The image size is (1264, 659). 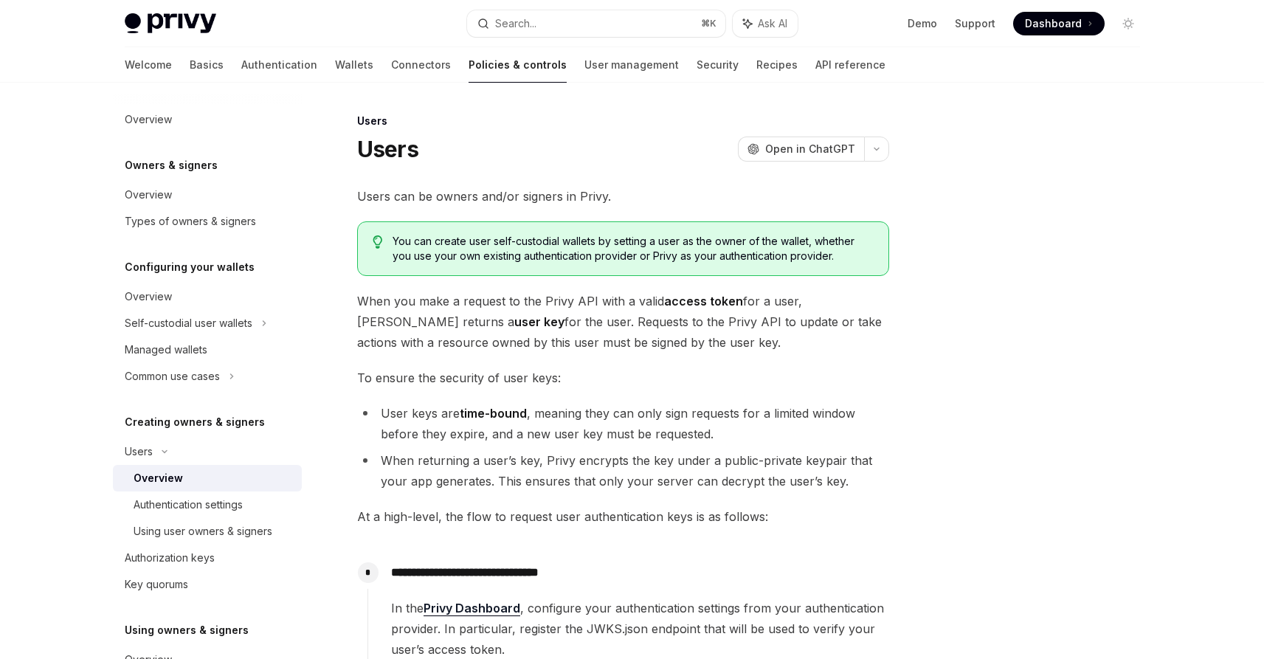 What do you see at coordinates (420, 65) in the screenshot?
I see `a: Connectors` at bounding box center [420, 65].